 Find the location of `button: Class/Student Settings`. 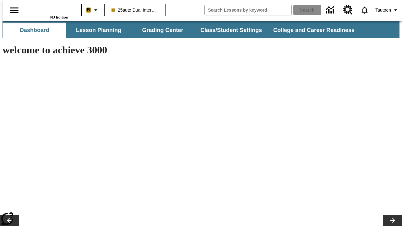

button: Class/Student Settings is located at coordinates (231, 30).